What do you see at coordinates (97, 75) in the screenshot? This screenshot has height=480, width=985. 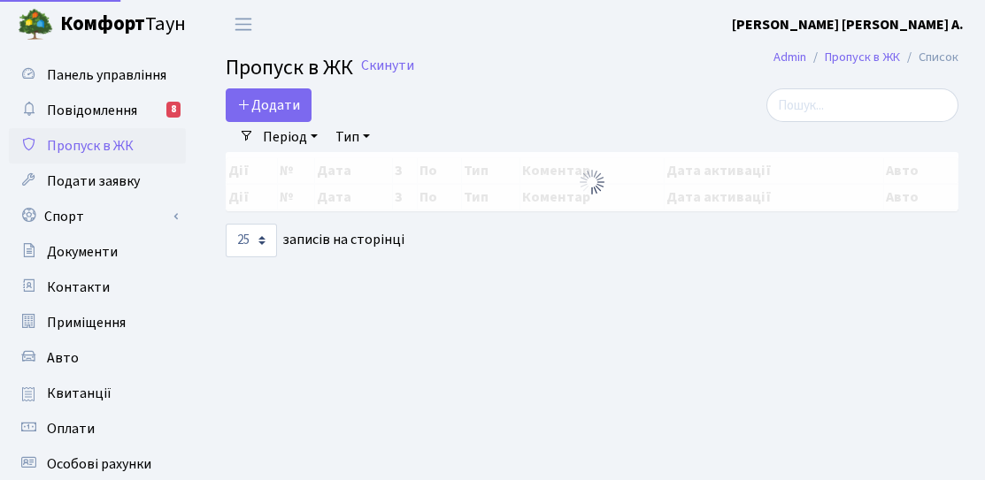 I see `a: Панель управління` at bounding box center [97, 75].